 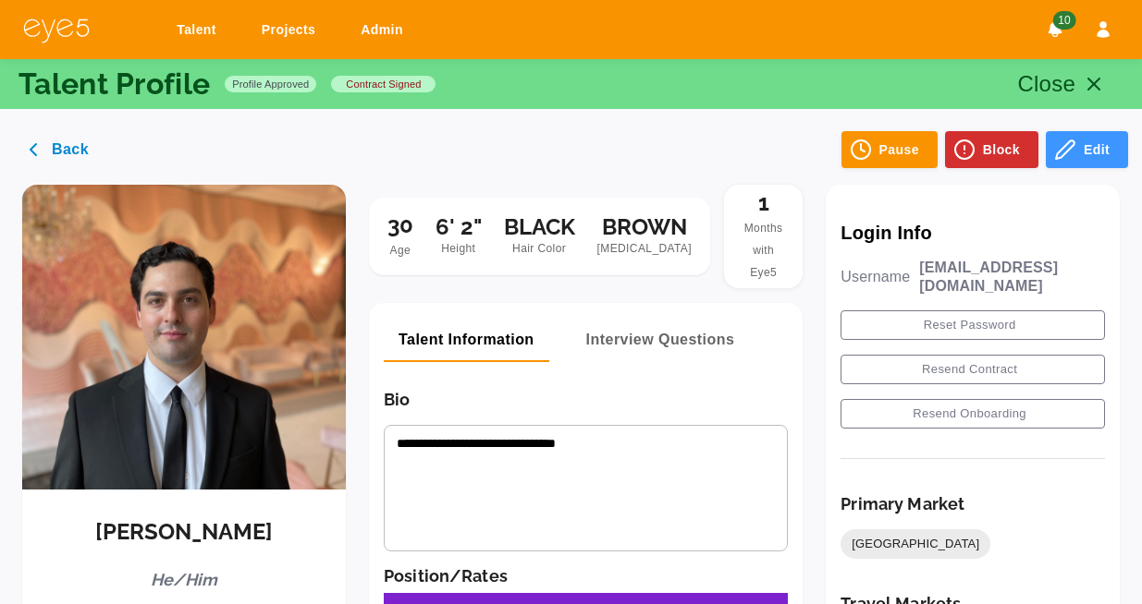 I want to click on button: Back, so click(x=60, y=150).